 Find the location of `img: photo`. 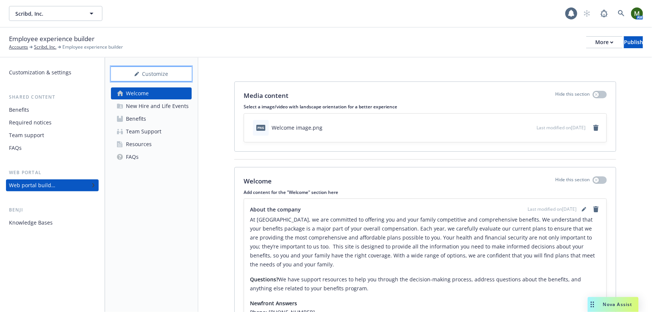

img: photo is located at coordinates (637, 13).